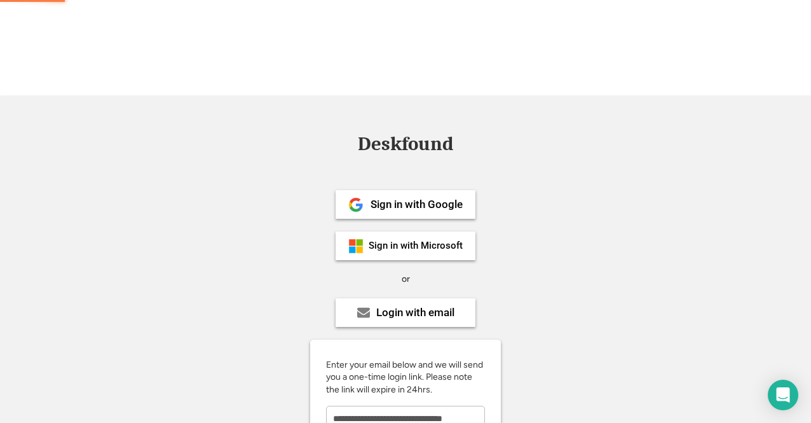  Describe the element at coordinates (406, 144) in the screenshot. I see `div: Deskfound` at that location.